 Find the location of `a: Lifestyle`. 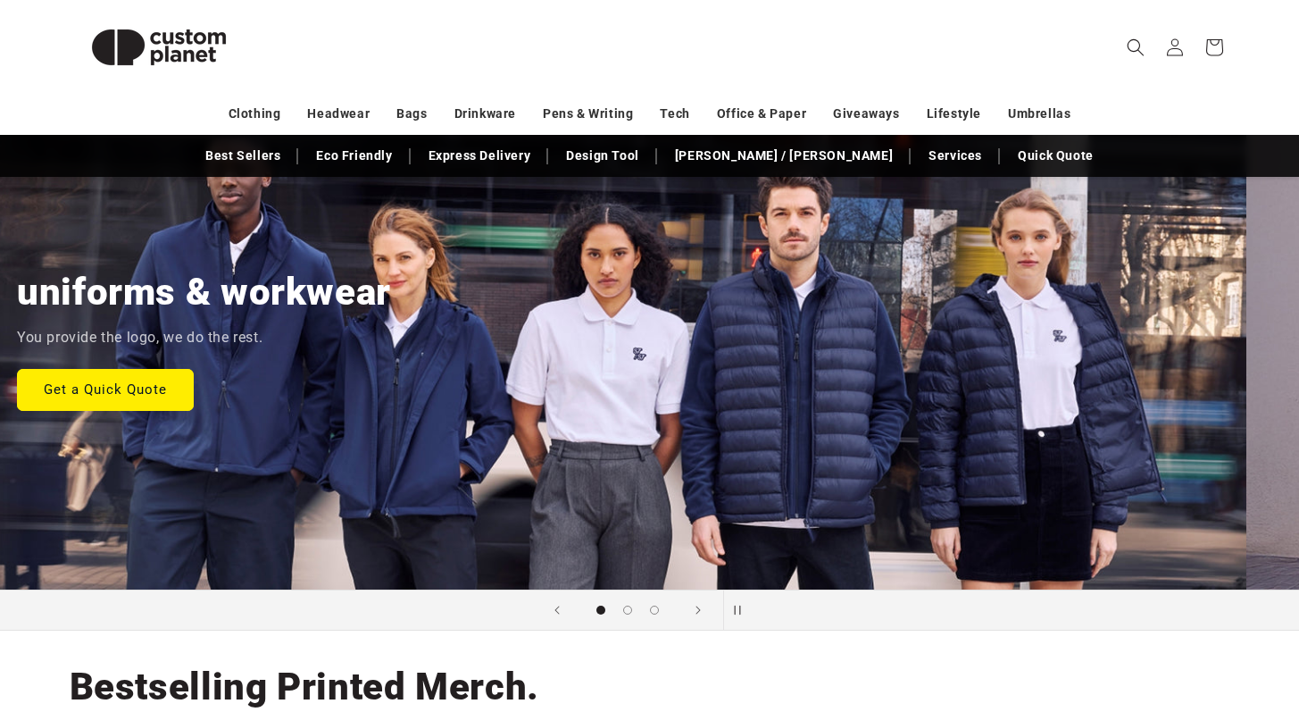

a: Lifestyle is located at coordinates (954, 113).